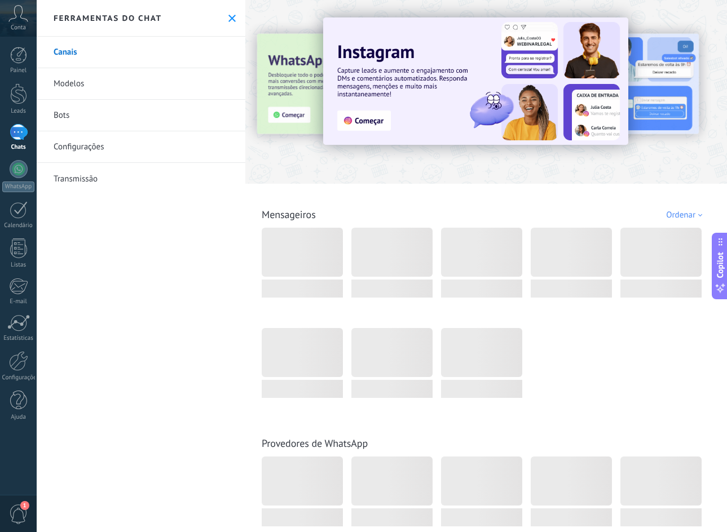 This screenshot has width=727, height=532. What do you see at coordinates (19, 265) in the screenshot?
I see `div: Listas` at bounding box center [19, 265].